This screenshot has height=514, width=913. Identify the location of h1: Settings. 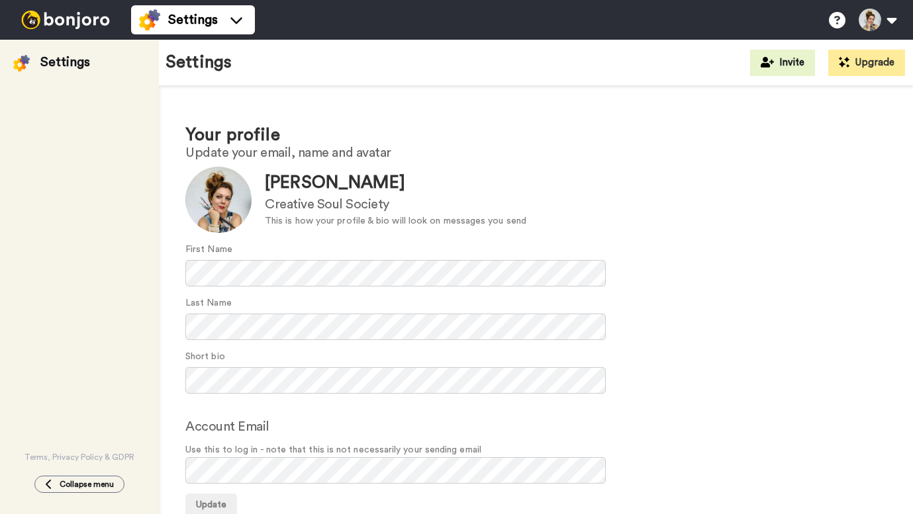
(199, 62).